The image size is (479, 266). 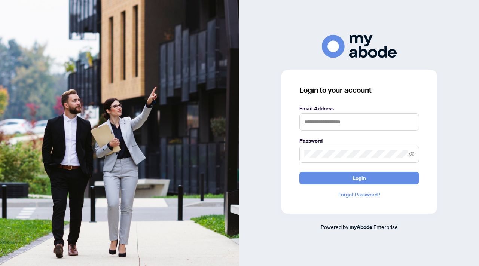 I want to click on span: Enterprise, so click(x=386, y=227).